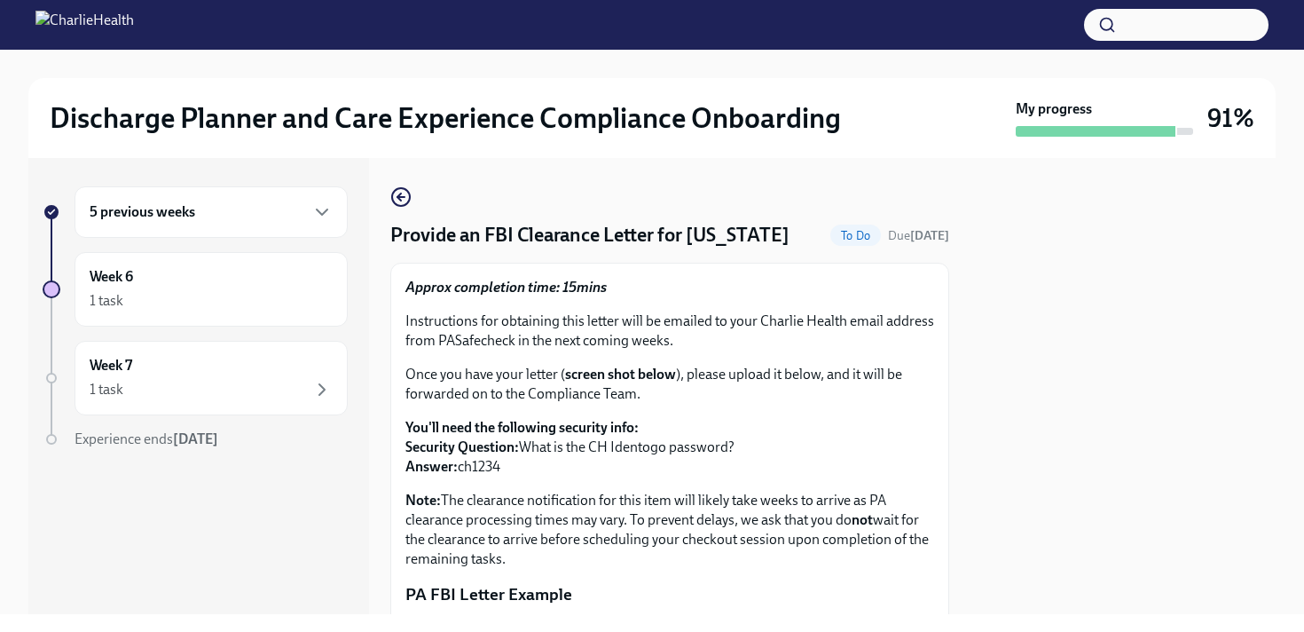 The height and width of the screenshot is (632, 1304). I want to click on strong: Note:, so click(423, 499).